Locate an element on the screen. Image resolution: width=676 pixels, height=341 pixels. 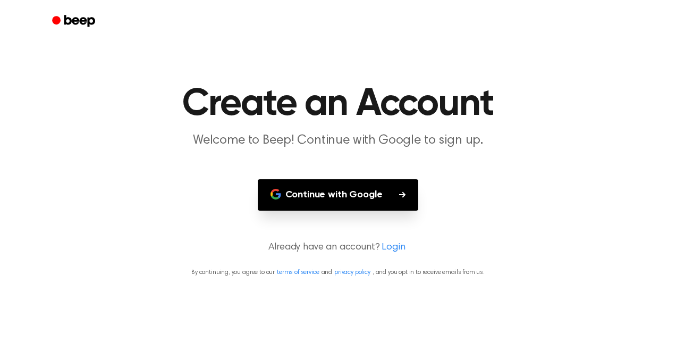
button: Continue with Google is located at coordinates (338, 195).